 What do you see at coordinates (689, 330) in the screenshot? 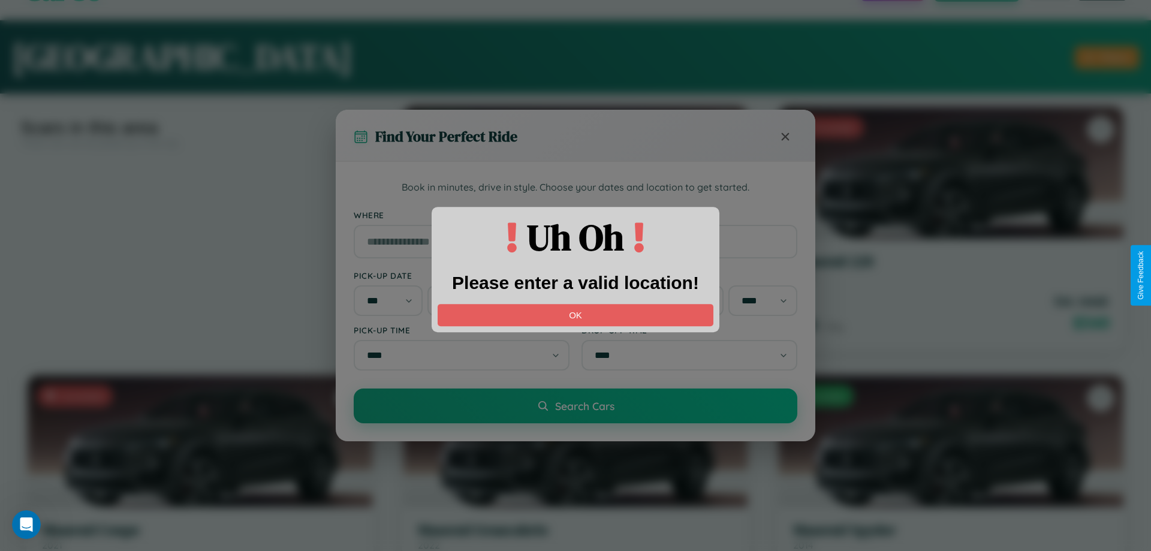
I see `label: Drop-off Time` at bounding box center [689, 330].